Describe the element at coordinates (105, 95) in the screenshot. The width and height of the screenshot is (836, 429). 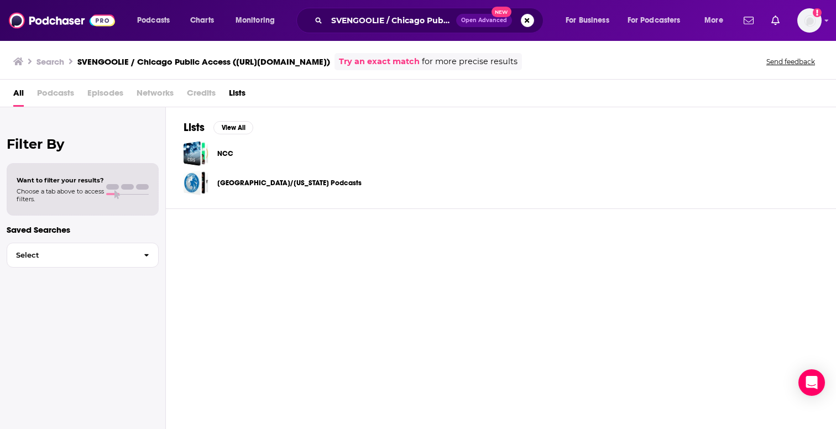
I see `span: Episodes` at that location.